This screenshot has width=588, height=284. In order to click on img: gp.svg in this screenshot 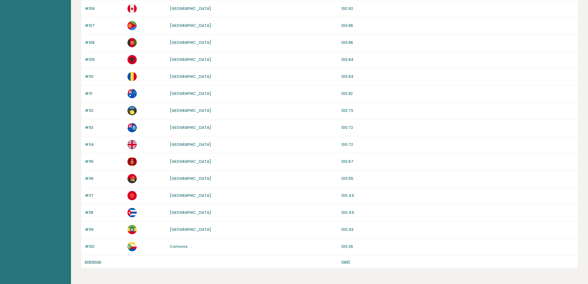, I will do `click(132, 110)`.